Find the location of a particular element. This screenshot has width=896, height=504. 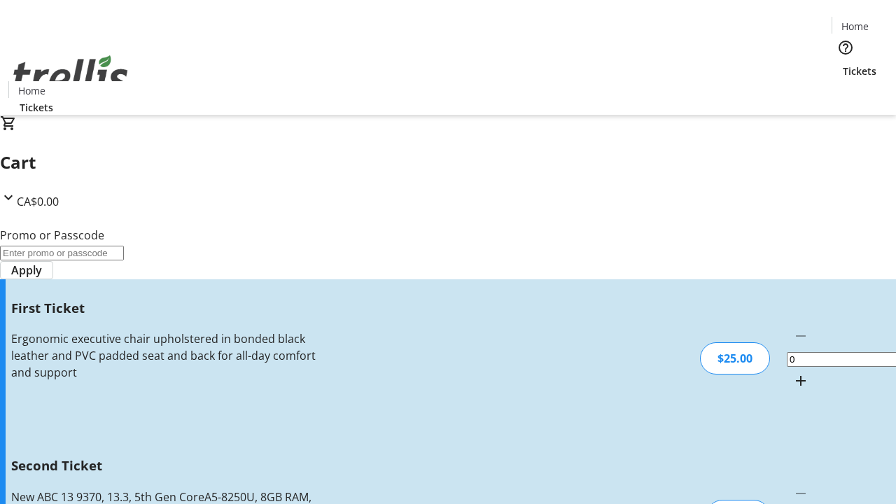

button: Increment by one is located at coordinates (801, 381).